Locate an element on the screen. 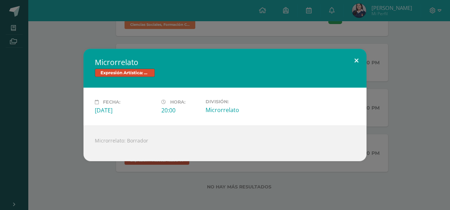 This screenshot has width=450, height=210. div: 20:00 is located at coordinates (180, 110).